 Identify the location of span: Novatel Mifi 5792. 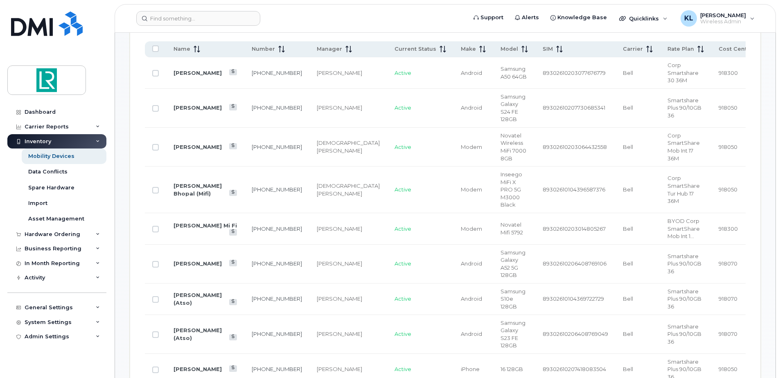
(512, 228).